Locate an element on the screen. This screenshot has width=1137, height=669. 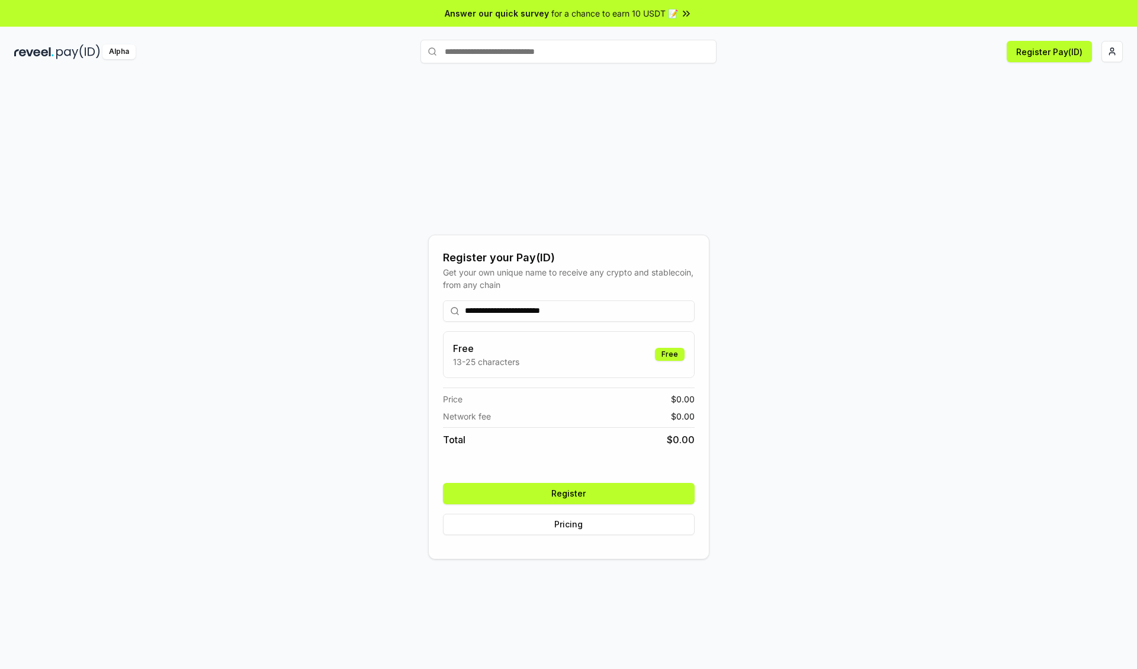
div: Free is located at coordinates (670, 354).